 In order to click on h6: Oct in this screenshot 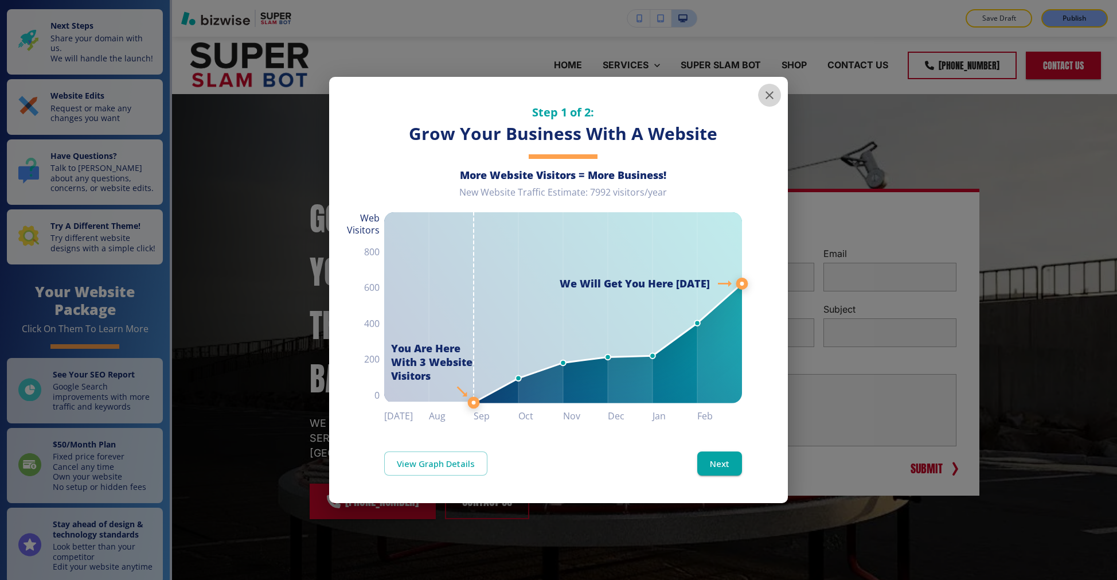, I will do `click(541, 416)`.